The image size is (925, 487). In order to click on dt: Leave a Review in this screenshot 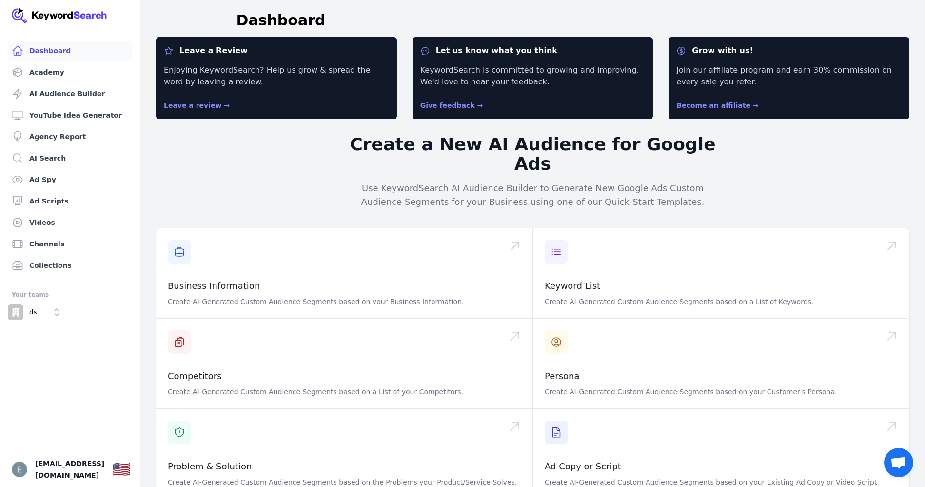, I will do `click(276, 51)`.